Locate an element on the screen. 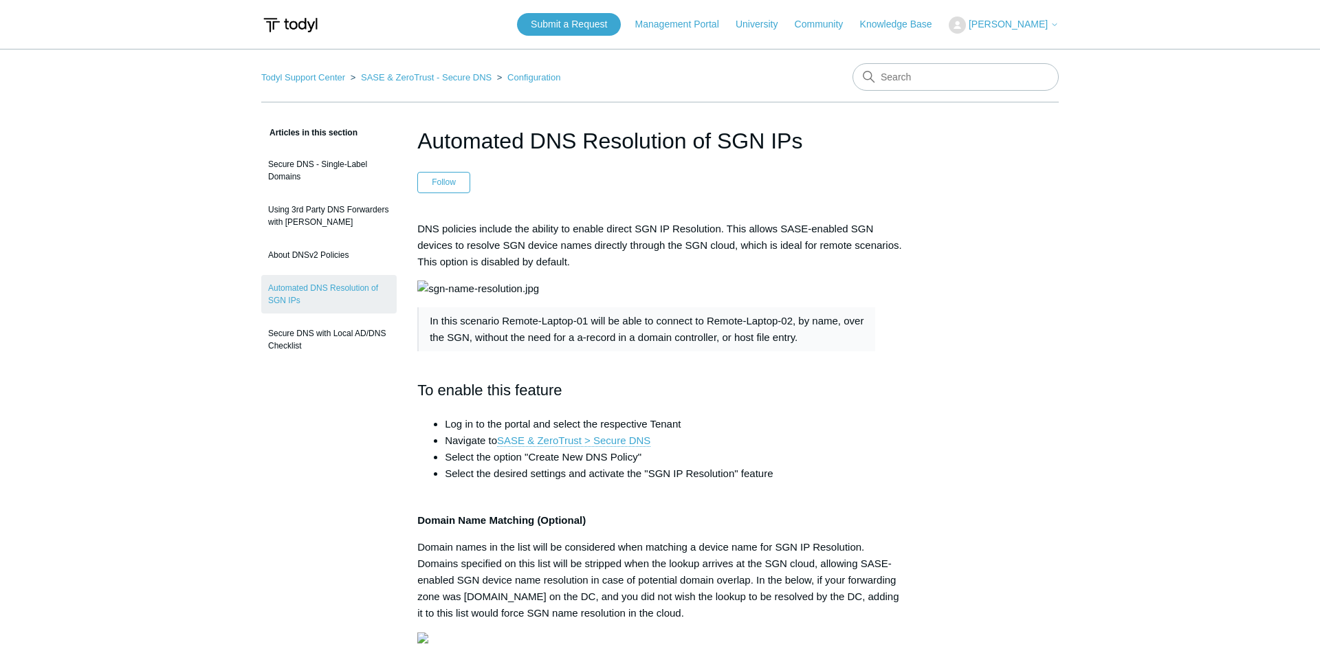 Image resolution: width=1320 pixels, height=651 pixels. li: Select the desired settings and activate the "SGN IP Resolution" feature is located at coordinates (674, 474).